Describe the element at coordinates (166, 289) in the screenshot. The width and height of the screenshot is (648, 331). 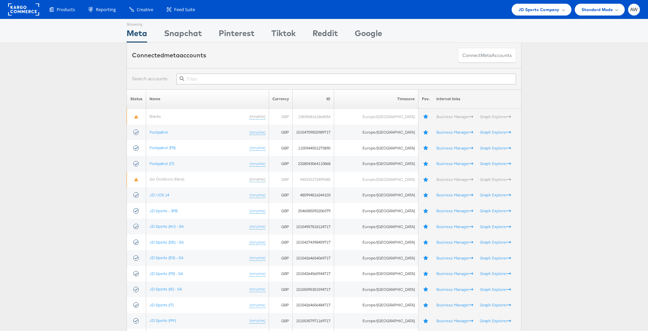
I see `a: JD Sports (IE) - SA` at that location.